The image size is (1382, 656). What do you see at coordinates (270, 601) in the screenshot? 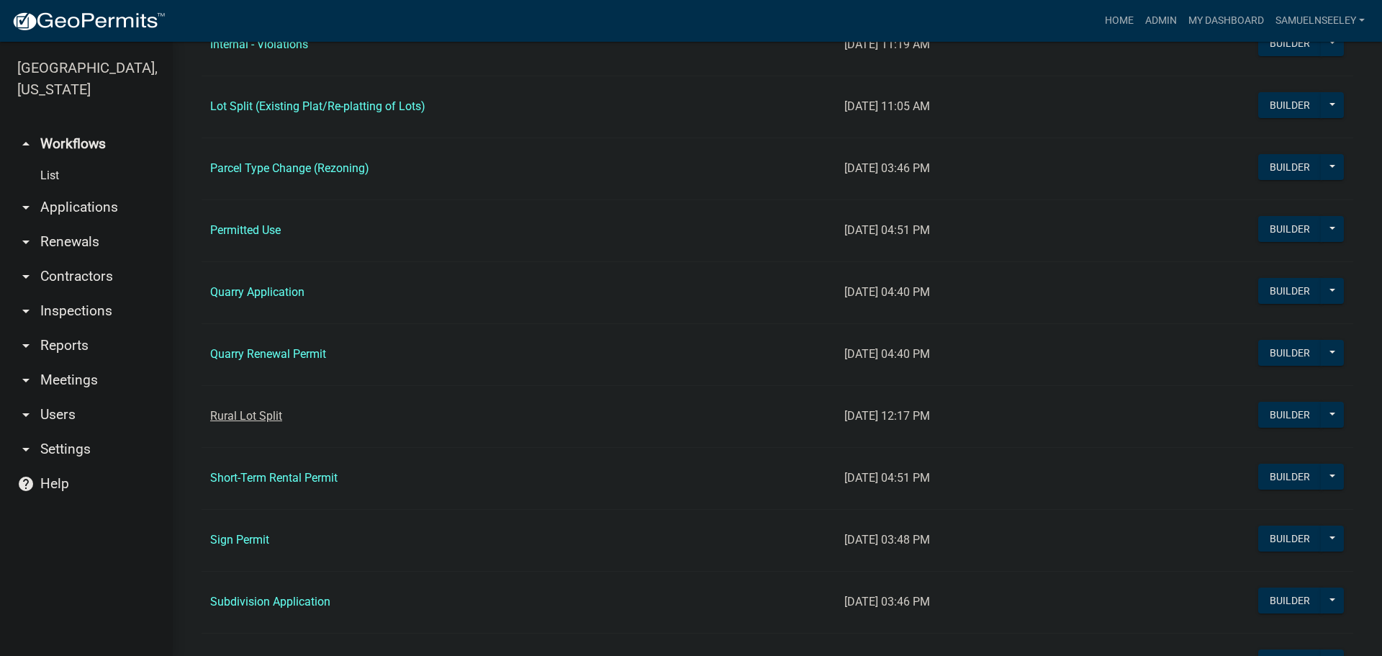
I see `a: Subdivision Application` at bounding box center [270, 601].